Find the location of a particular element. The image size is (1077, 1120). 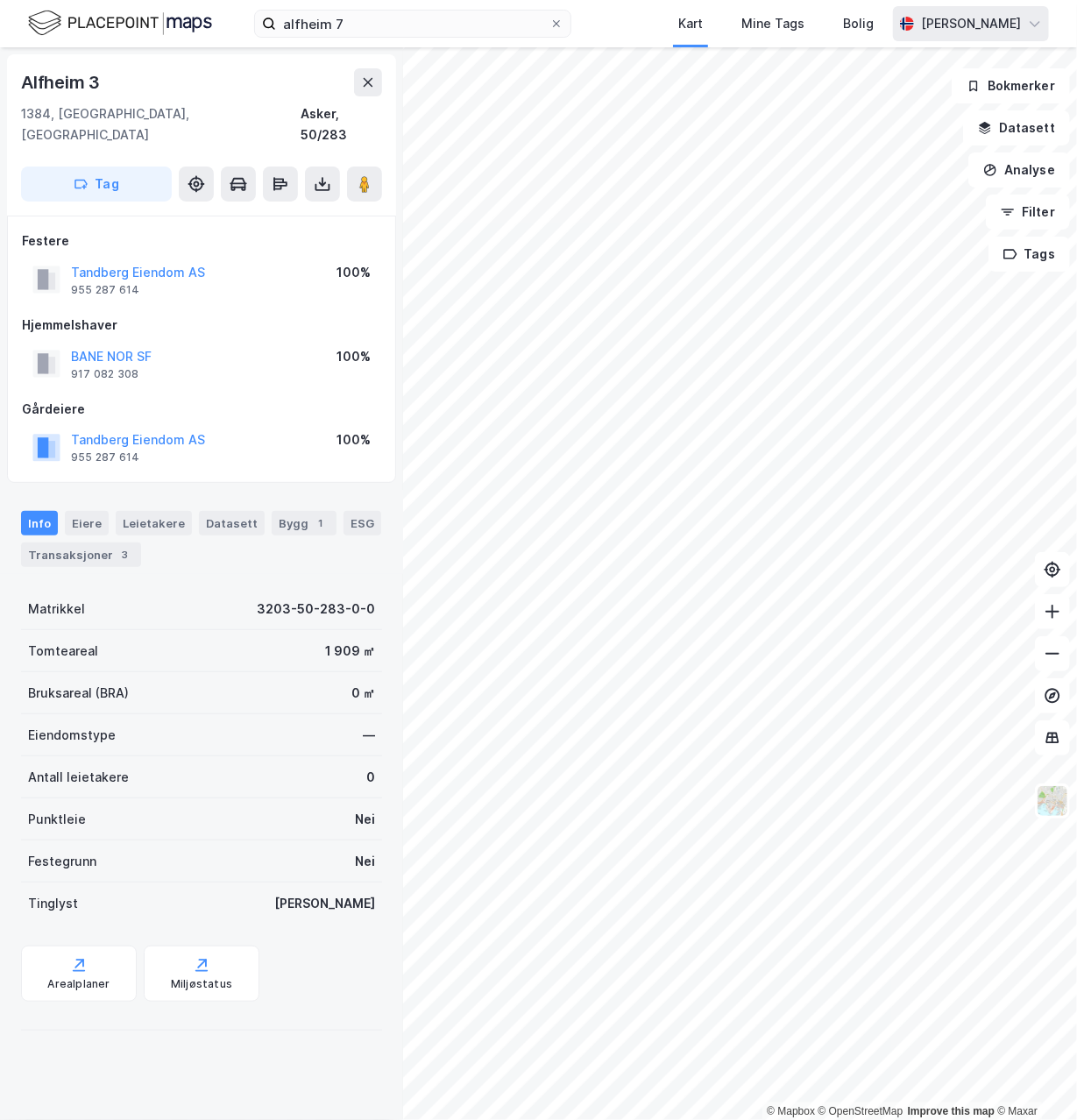

div: Miljøstatus is located at coordinates (202, 985).